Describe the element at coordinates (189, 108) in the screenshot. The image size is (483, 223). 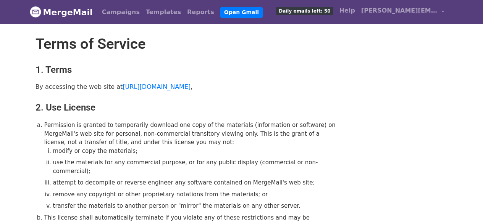
I see `h3: 2. Use License` at that location.